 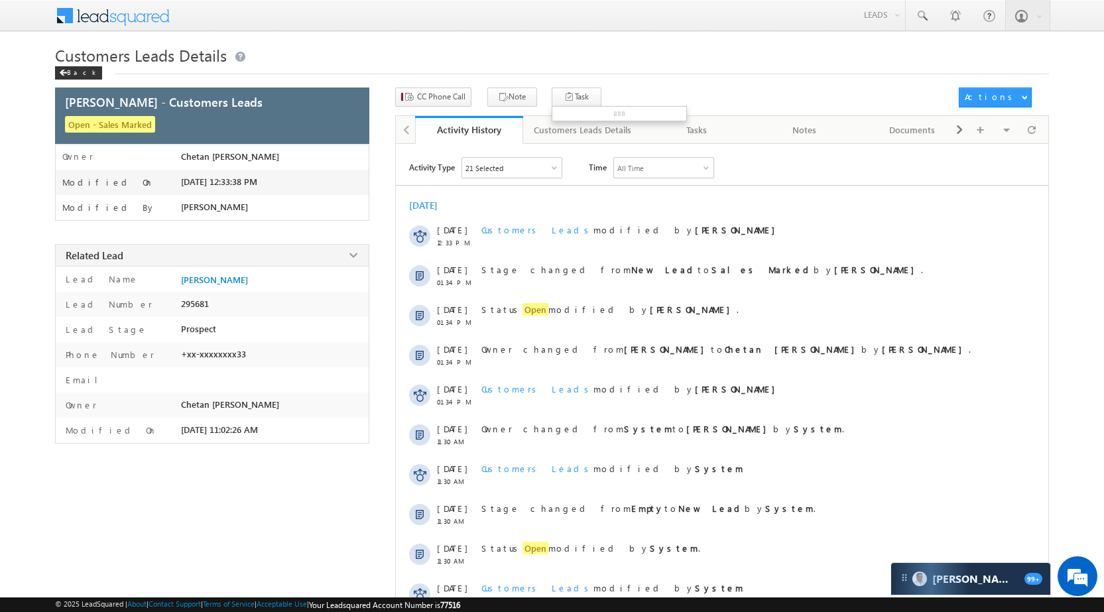 I want to click on div: Customers Leads Details, so click(x=582, y=130).